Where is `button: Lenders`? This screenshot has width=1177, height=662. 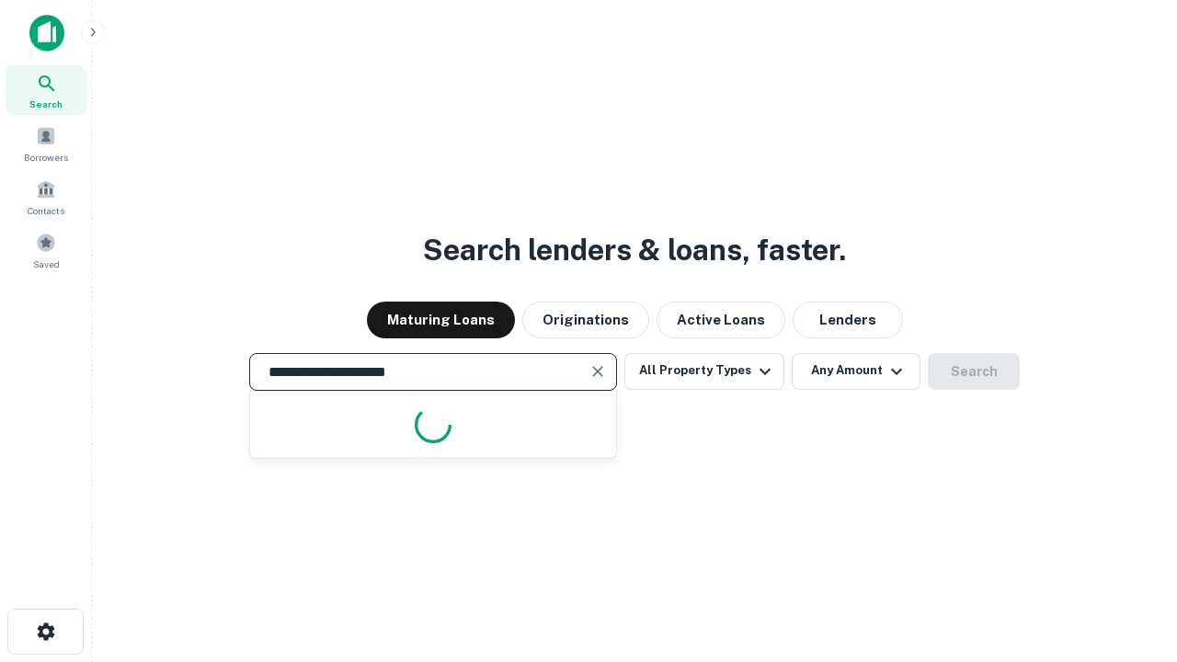
button: Lenders is located at coordinates (848, 320).